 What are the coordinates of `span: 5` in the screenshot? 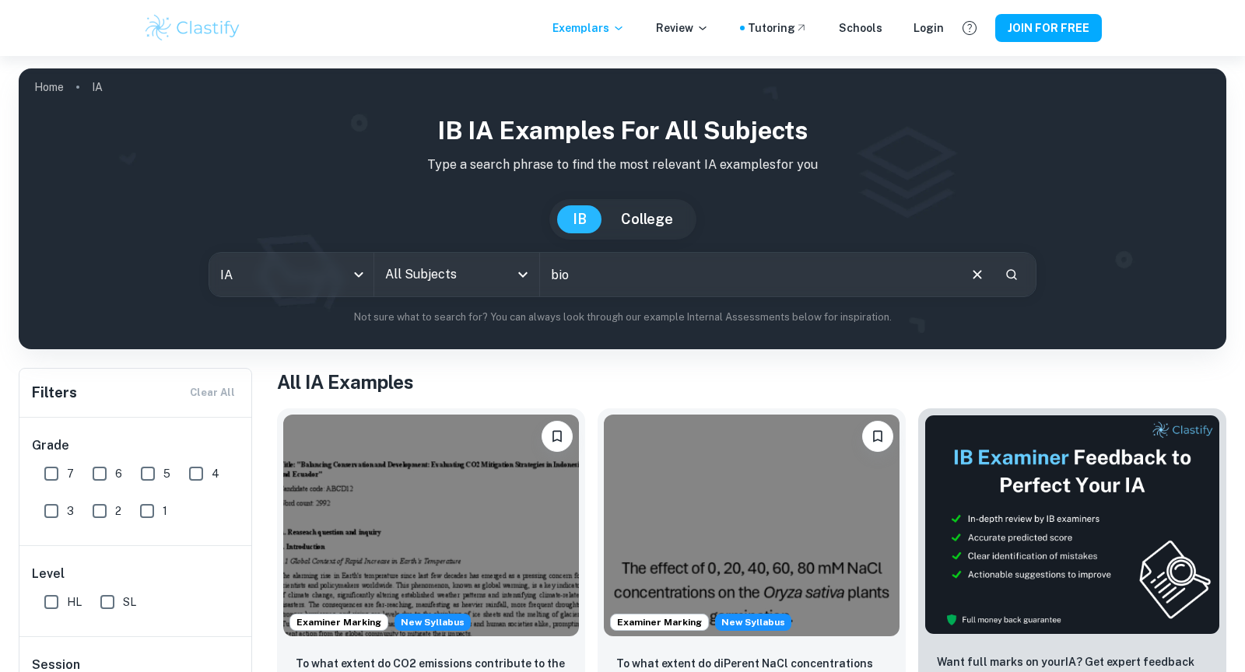 It's located at (167, 474).